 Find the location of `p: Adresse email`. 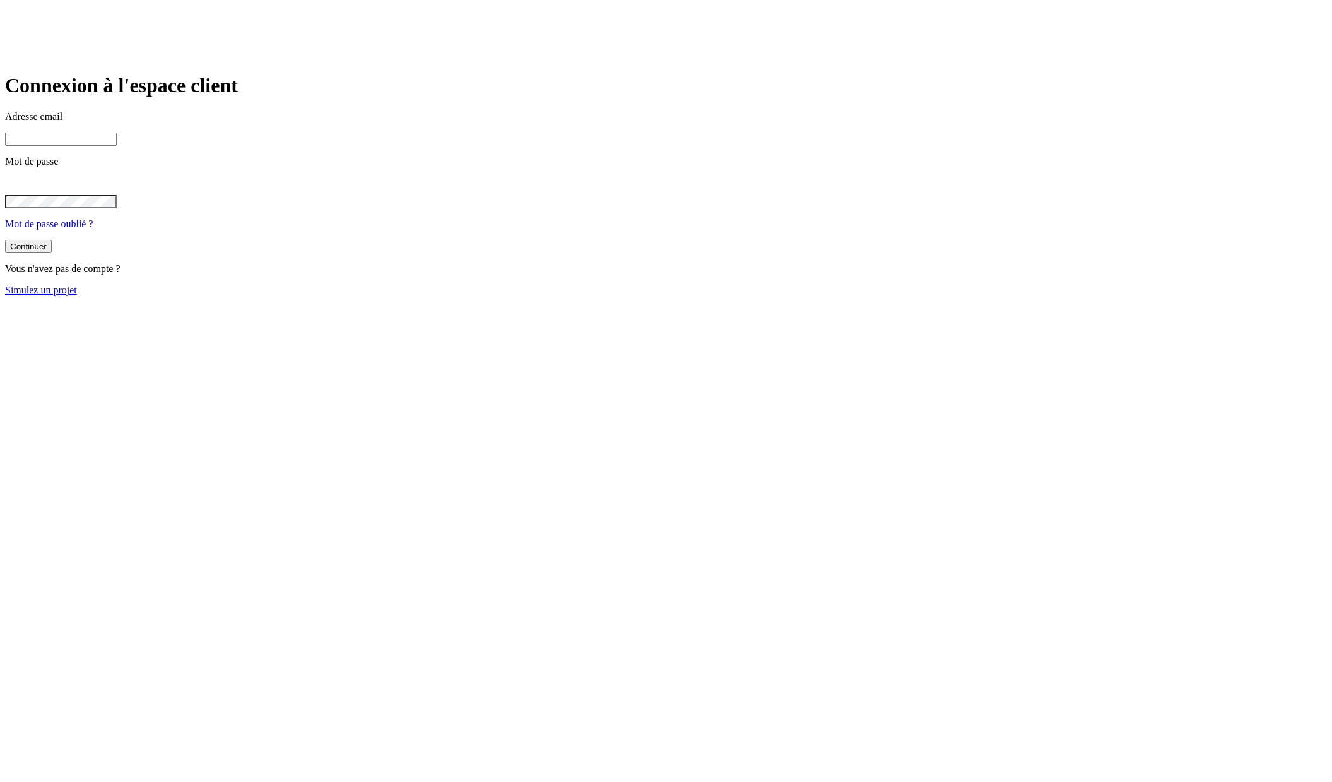

p: Adresse email is located at coordinates (665, 117).